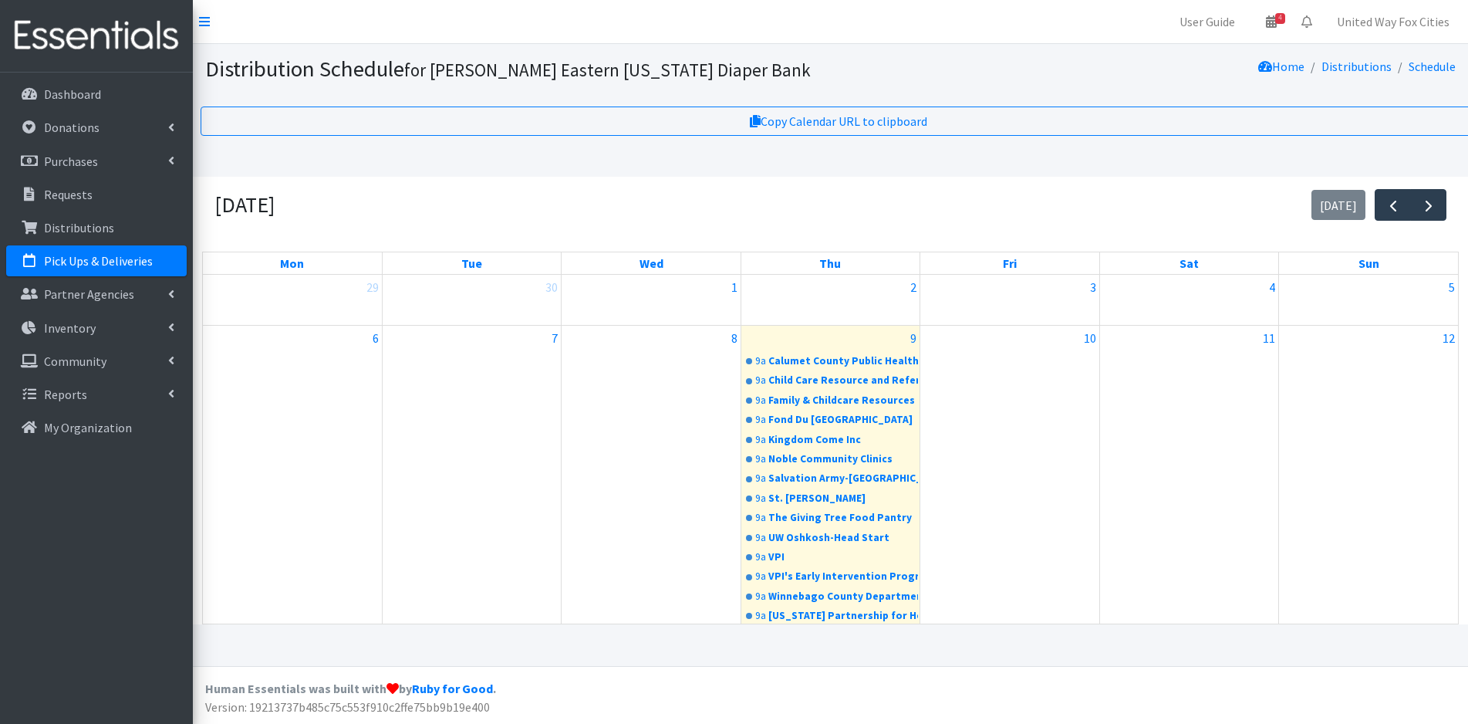  What do you see at coordinates (96, 361) in the screenshot?
I see `a: Community` at bounding box center [96, 361].